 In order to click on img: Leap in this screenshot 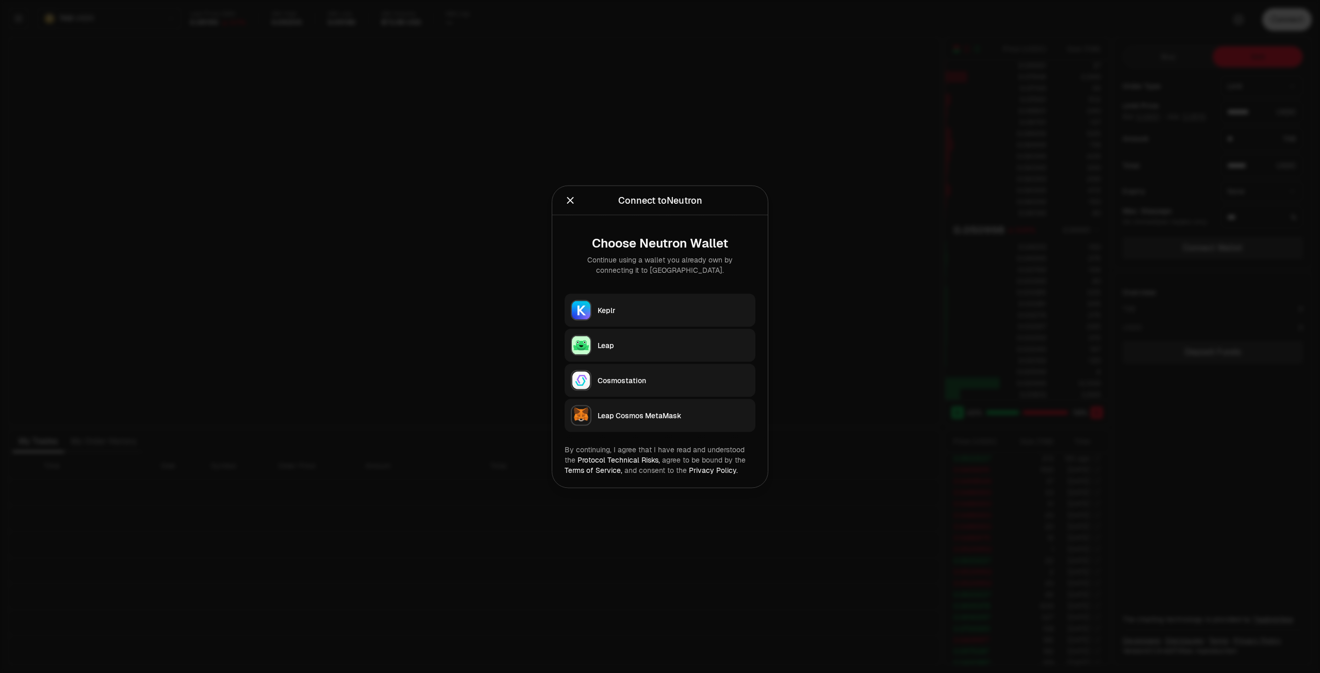, I will do `click(581, 345)`.